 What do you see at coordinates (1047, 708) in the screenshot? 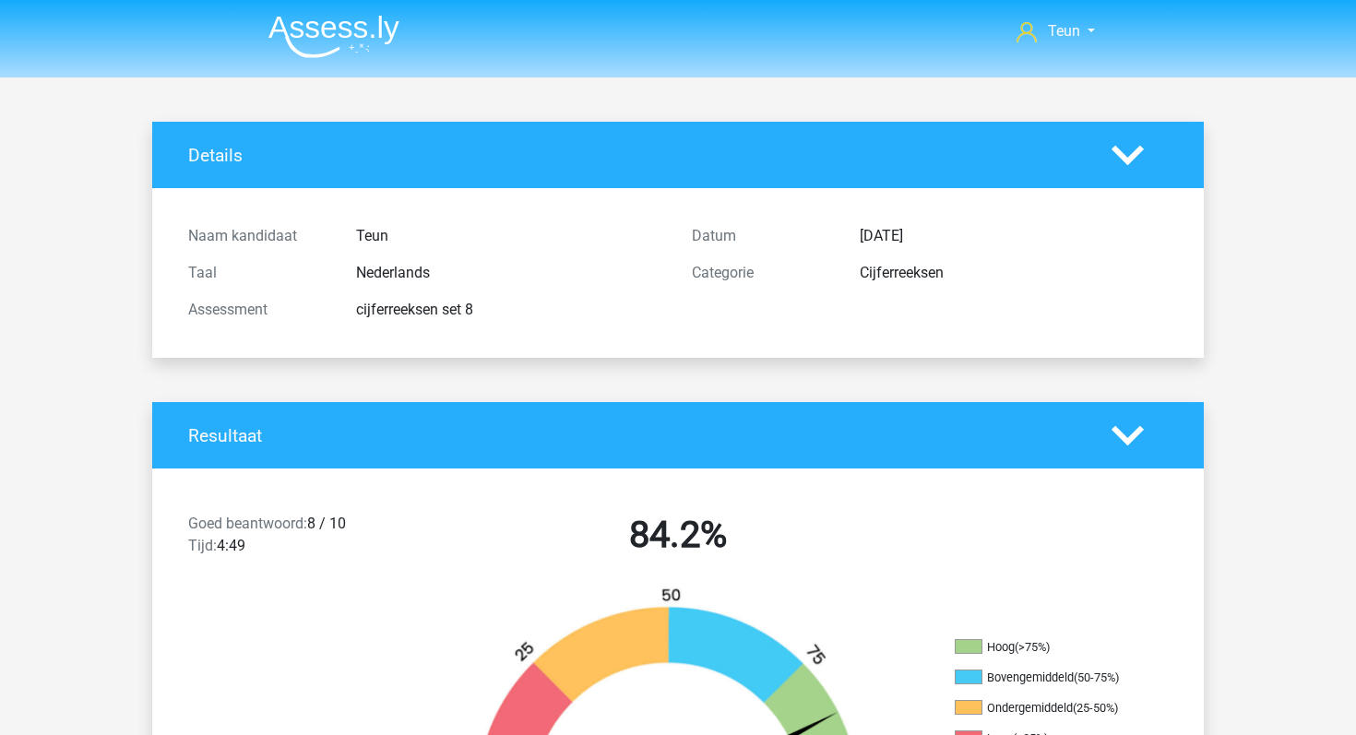
I see `li: Ondergemiddeld` at bounding box center [1047, 708].